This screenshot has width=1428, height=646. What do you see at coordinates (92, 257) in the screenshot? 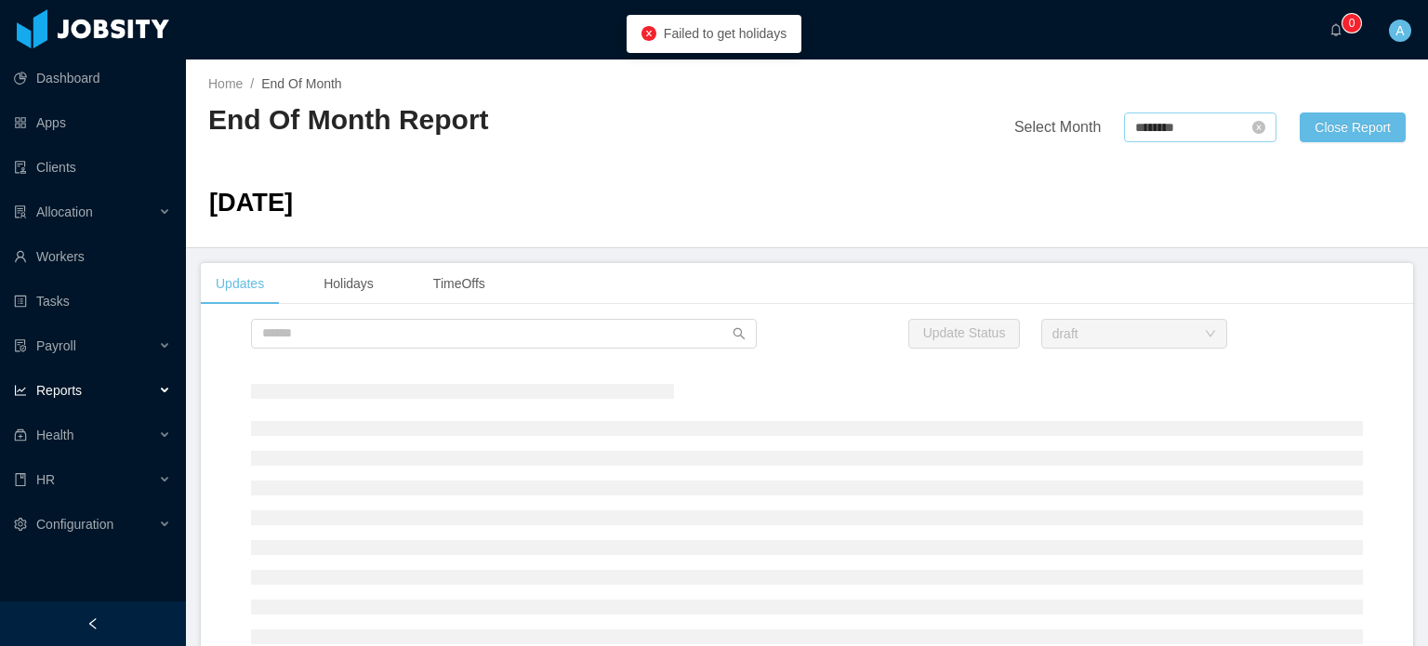
I see `a: icon: userWorkers` at bounding box center [92, 257].